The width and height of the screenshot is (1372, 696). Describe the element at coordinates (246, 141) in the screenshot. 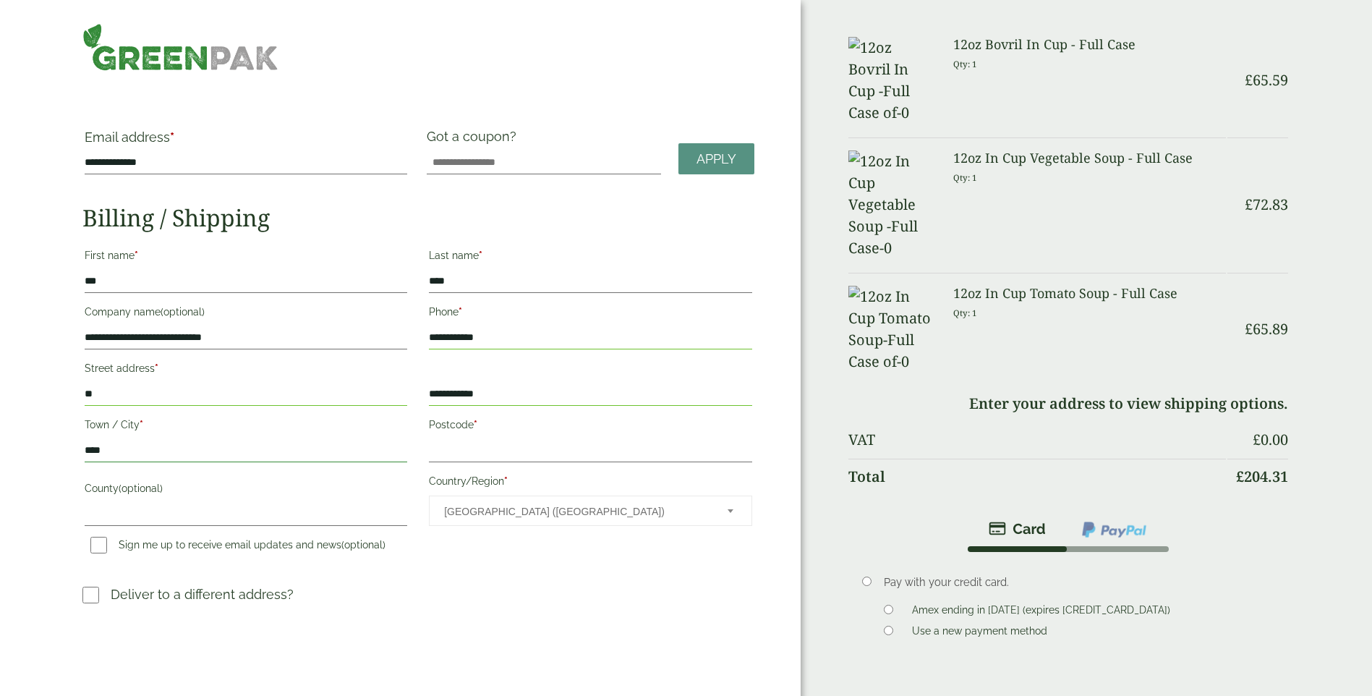

I see `label: Email address` at that location.